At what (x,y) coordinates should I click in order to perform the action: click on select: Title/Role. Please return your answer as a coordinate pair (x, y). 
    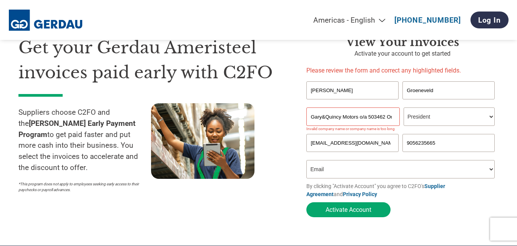
    Looking at the image, I should click on (449, 117).